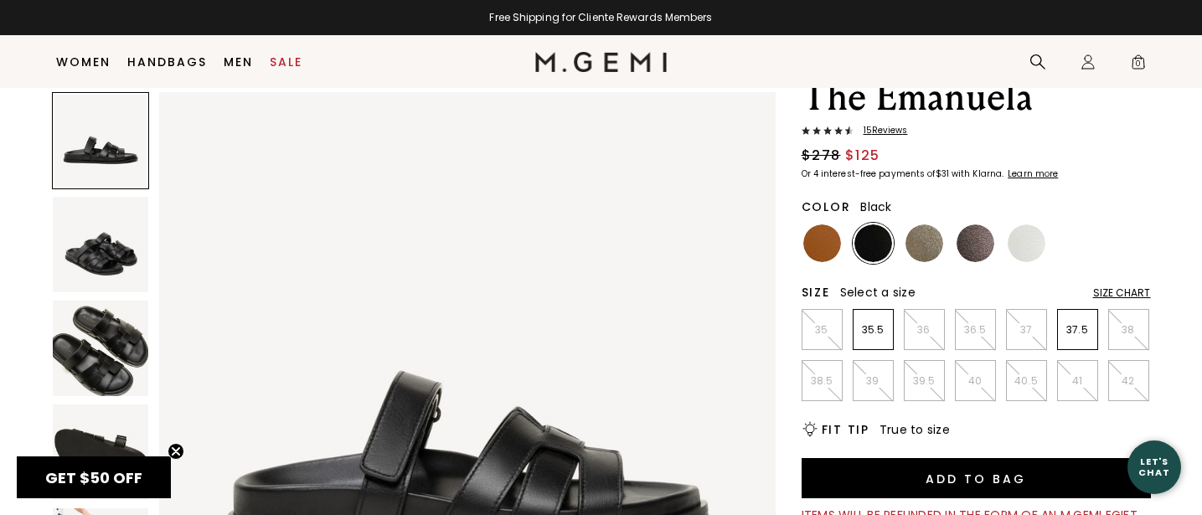 Image resolution: width=1202 pixels, height=515 pixels. I want to click on img: Tan, so click(822, 243).